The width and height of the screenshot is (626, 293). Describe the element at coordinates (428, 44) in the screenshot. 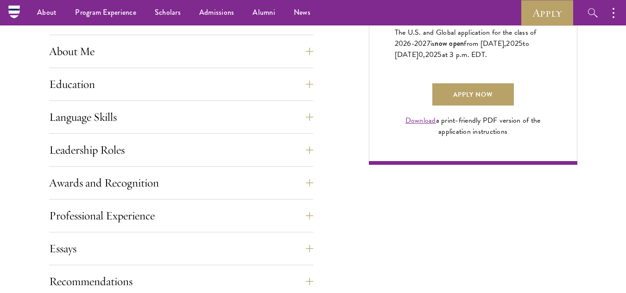

I see `span: 7` at that location.